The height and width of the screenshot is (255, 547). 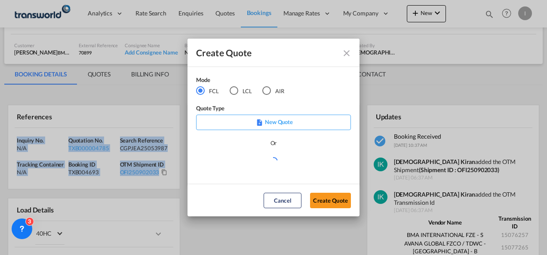 I want to click on button: Create Quote, so click(x=330, y=201).